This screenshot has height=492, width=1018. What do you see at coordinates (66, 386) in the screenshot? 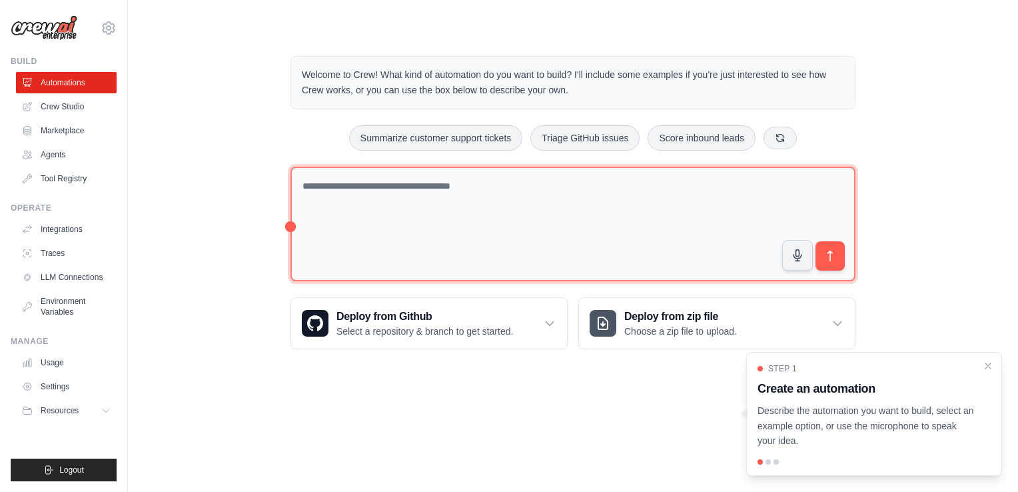
I see `a: Settings` at bounding box center [66, 386].